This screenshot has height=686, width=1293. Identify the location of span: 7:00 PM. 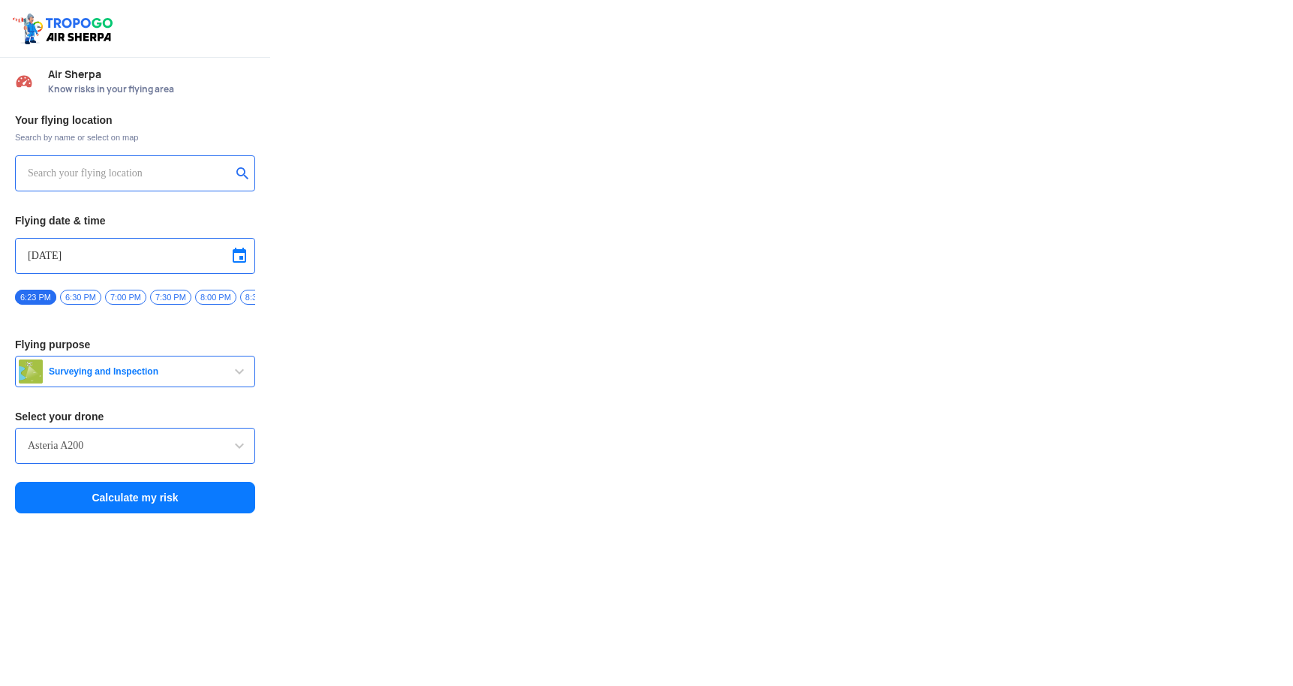
(125, 297).